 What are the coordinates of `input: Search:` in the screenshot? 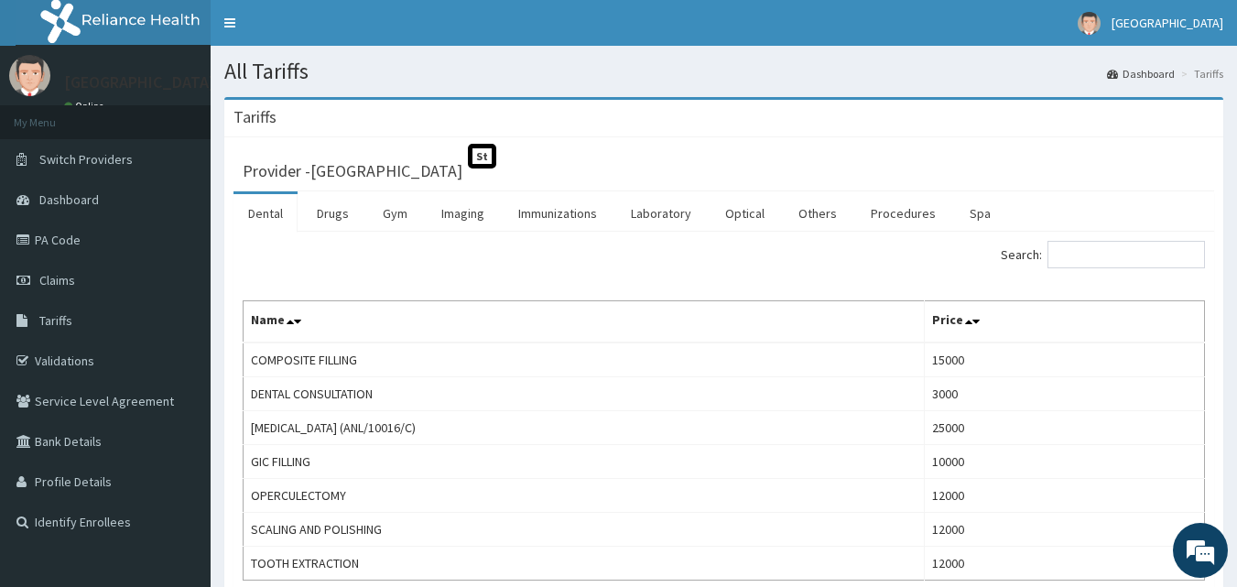 It's located at (1126, 255).